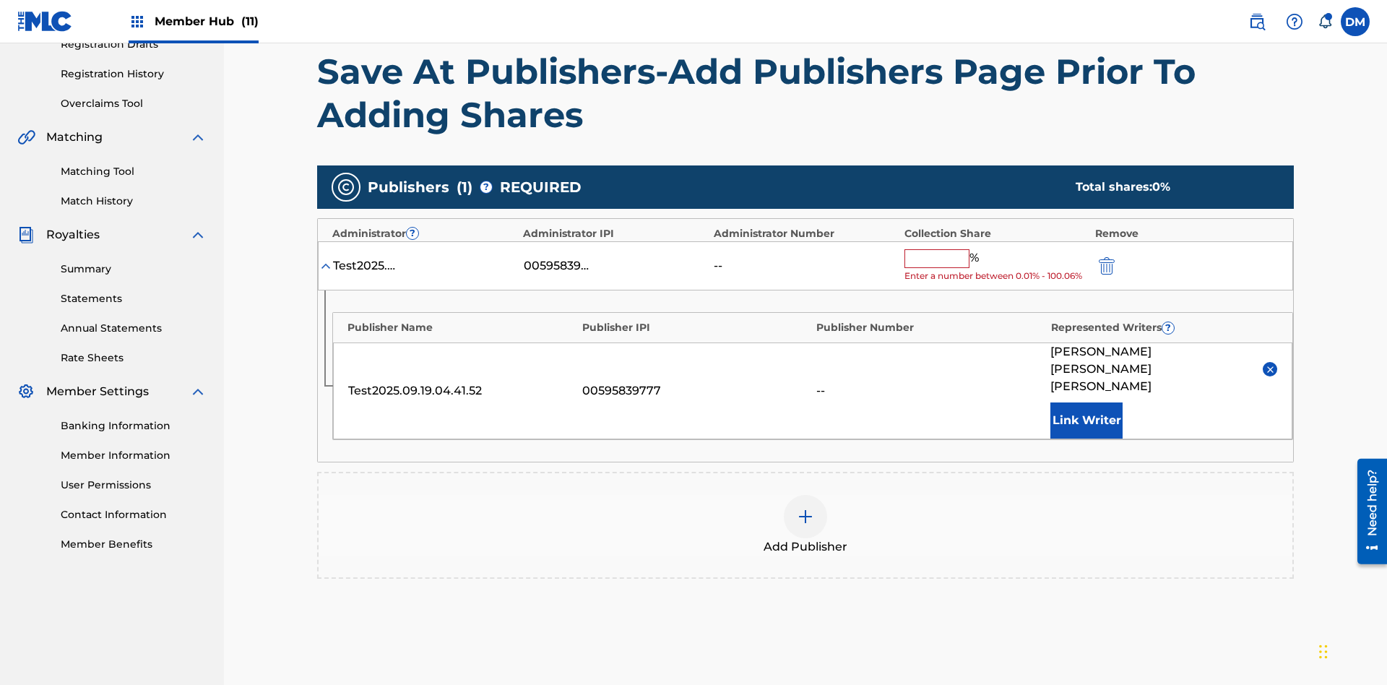  I want to click on div: Remove, so click(1187, 233).